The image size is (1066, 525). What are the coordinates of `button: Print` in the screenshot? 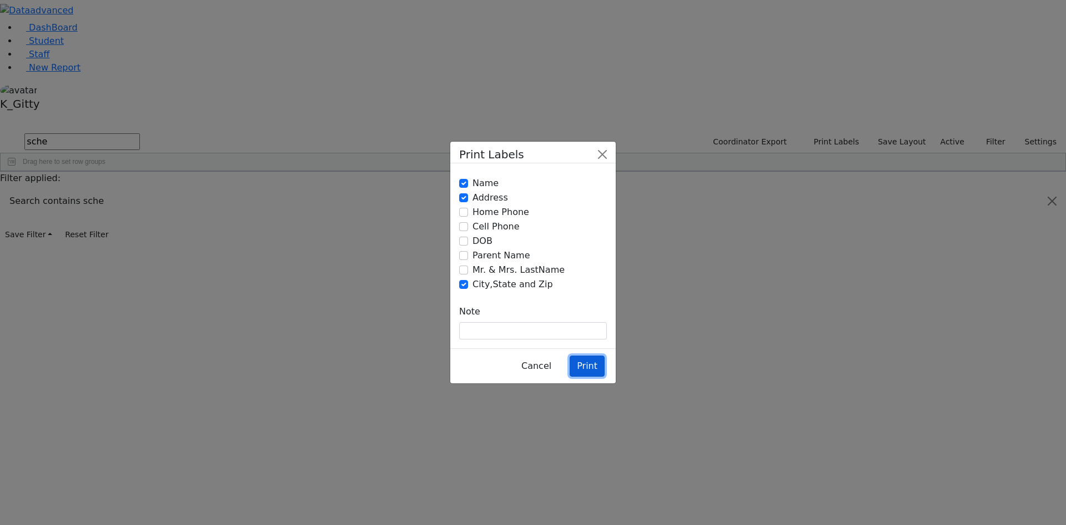 It's located at (587, 366).